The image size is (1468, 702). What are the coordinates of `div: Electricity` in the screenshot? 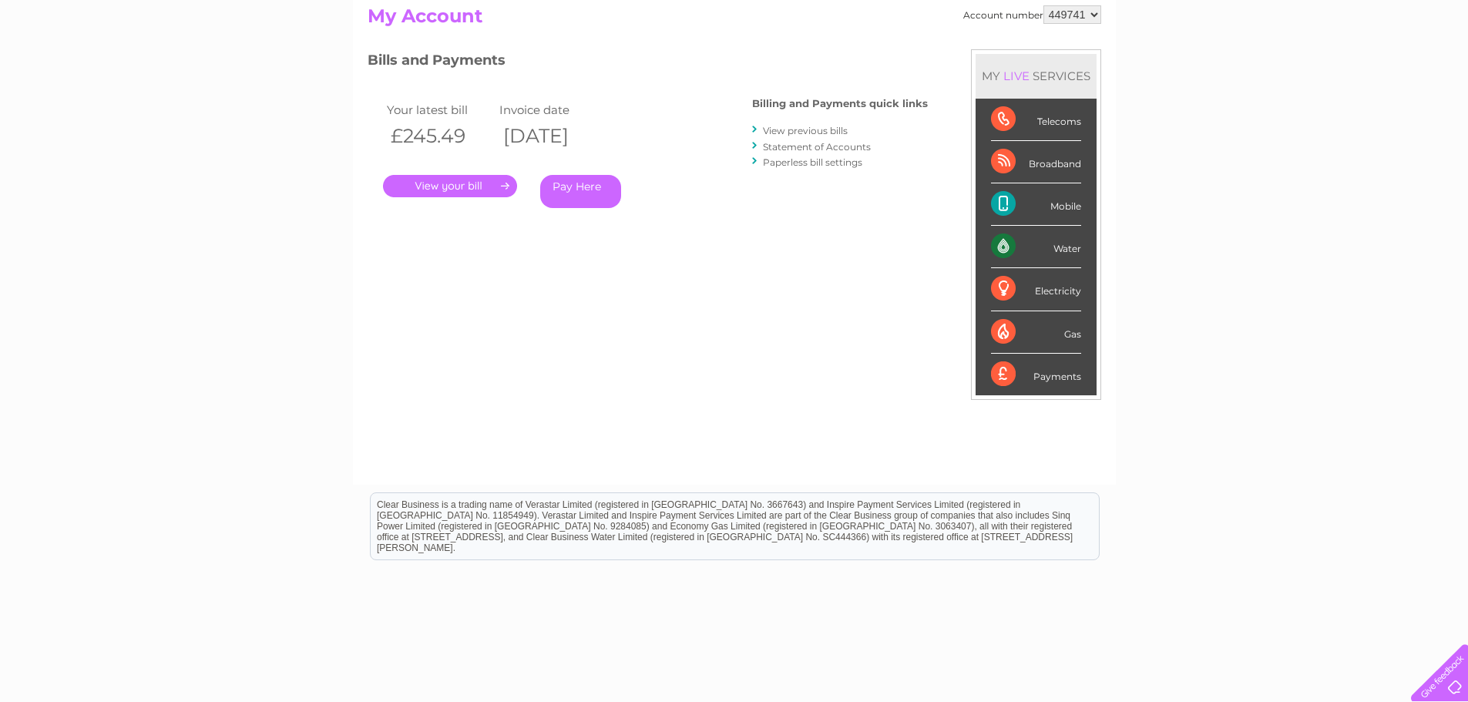 It's located at (1035, 289).